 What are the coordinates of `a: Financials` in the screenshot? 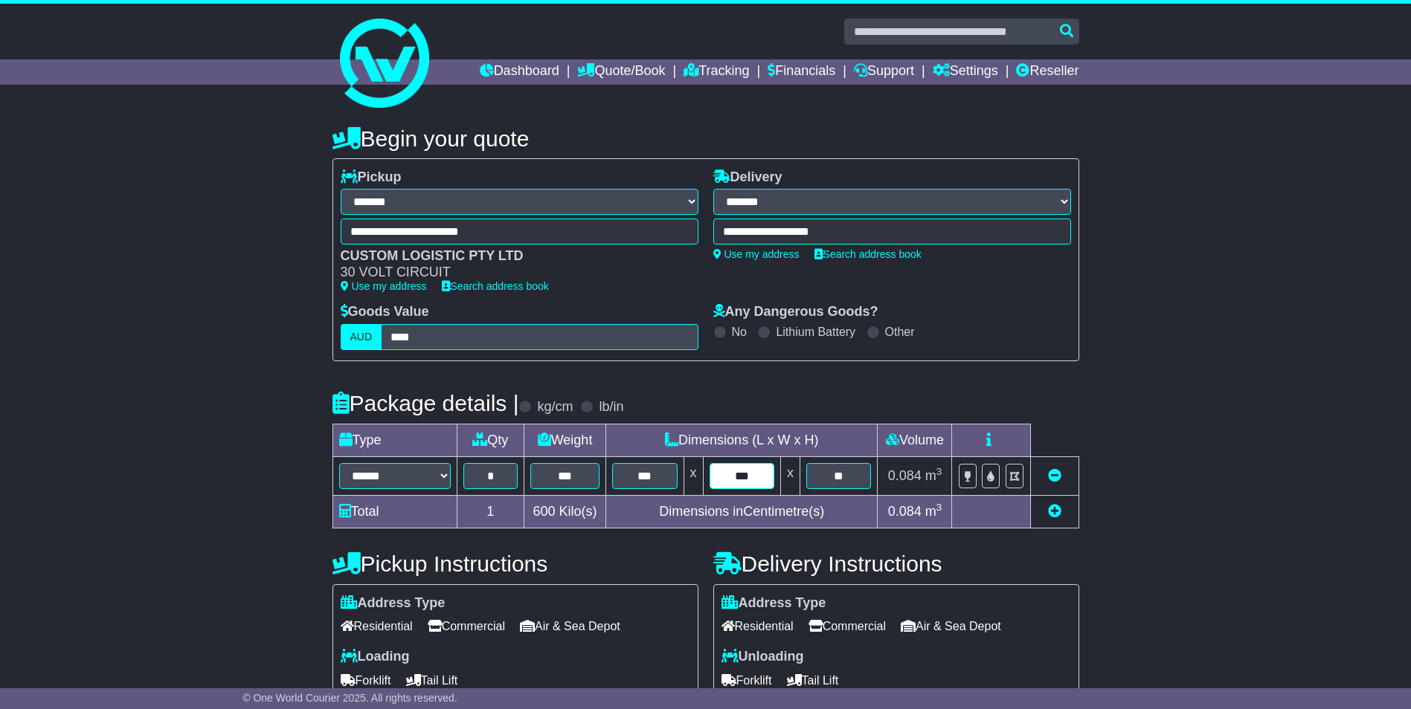 It's located at (801, 72).